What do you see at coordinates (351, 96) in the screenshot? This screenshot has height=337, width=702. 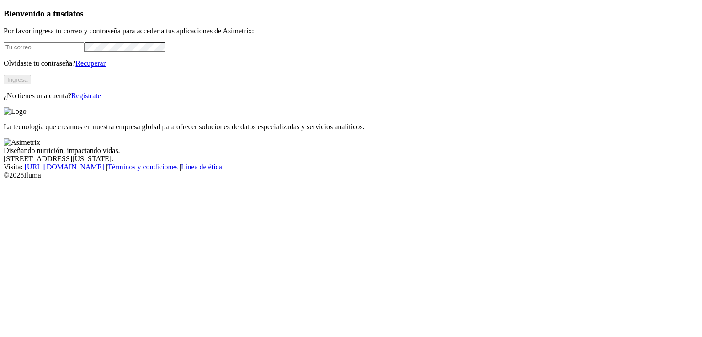 I see `p: ¿No tienes una cuenta?` at bounding box center [351, 96].